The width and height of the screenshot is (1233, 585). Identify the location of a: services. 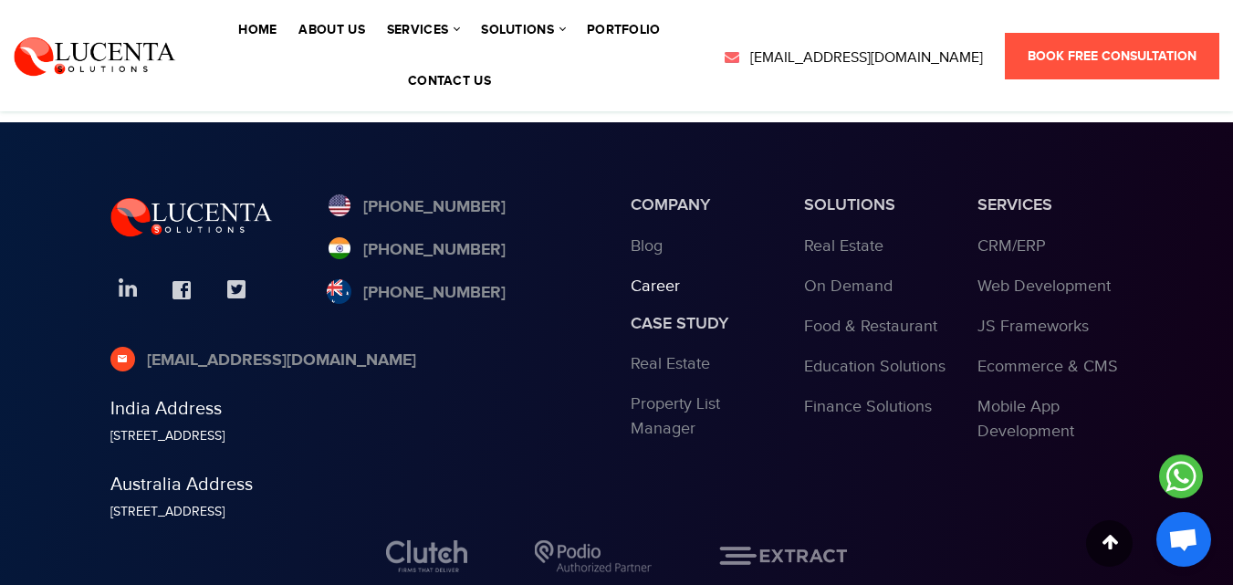
(423, 30).